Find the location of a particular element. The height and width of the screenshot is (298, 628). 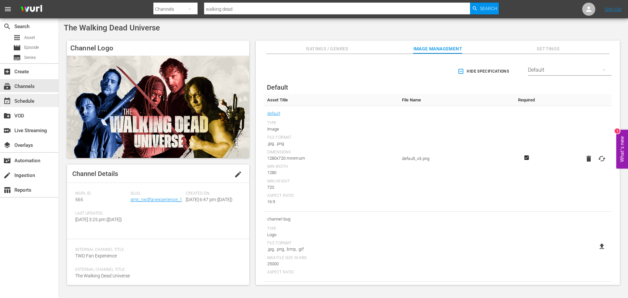

span: External Channel Title: is located at coordinates (156, 270).